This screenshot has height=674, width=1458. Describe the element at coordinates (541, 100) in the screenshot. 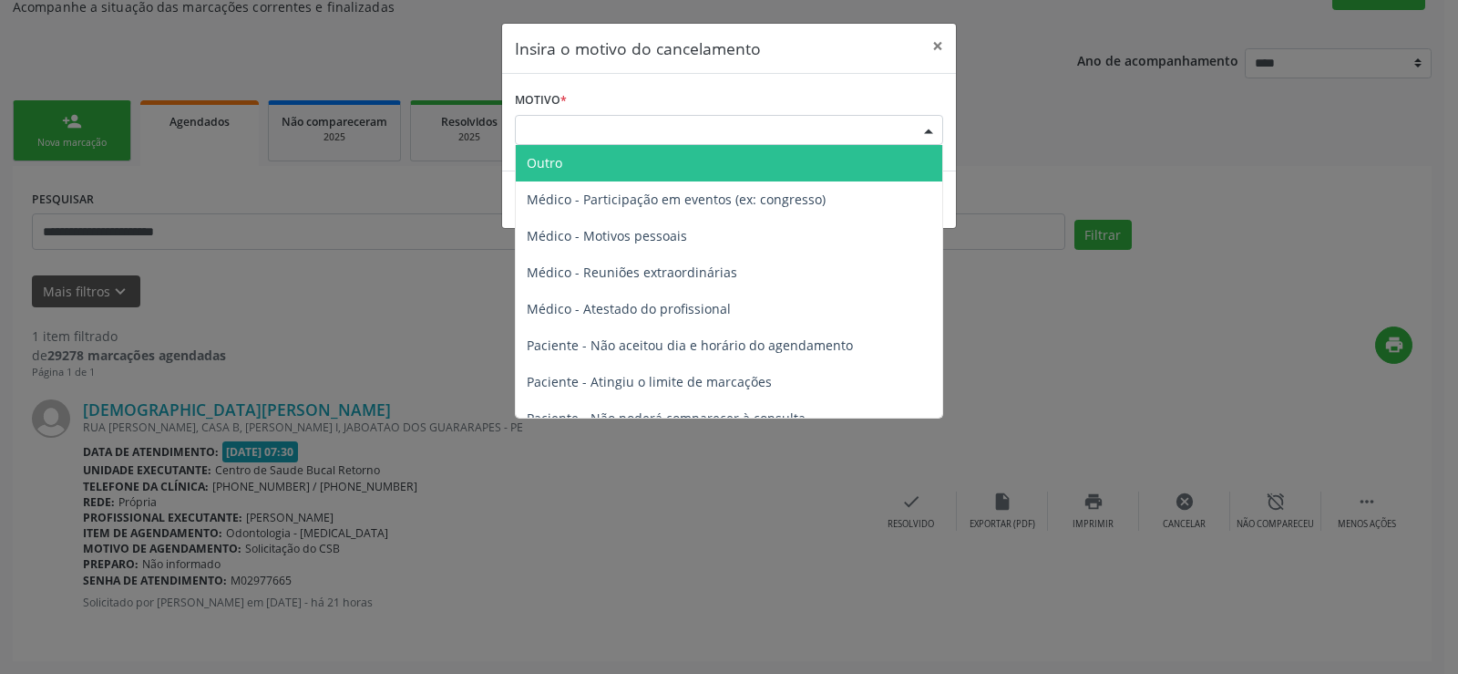

I see `label: Motivo` at that location.